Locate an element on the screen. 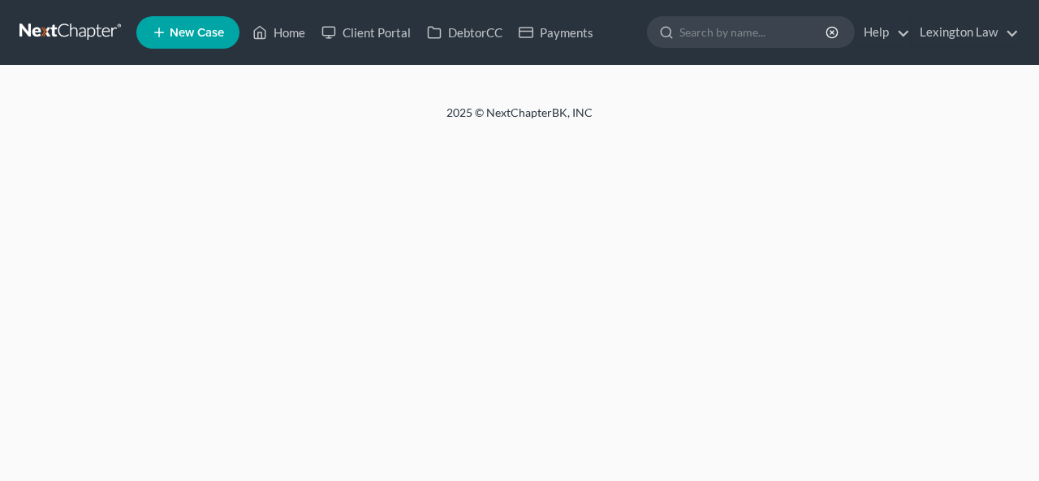  a: Lexington Law is located at coordinates (965, 32).